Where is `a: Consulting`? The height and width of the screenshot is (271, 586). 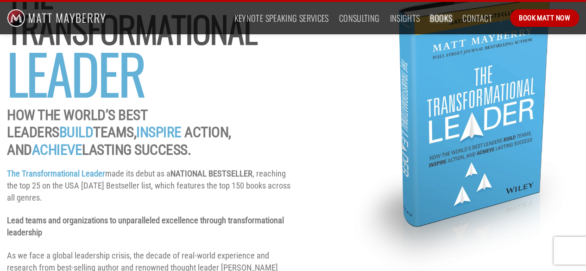
a: Consulting is located at coordinates (359, 18).